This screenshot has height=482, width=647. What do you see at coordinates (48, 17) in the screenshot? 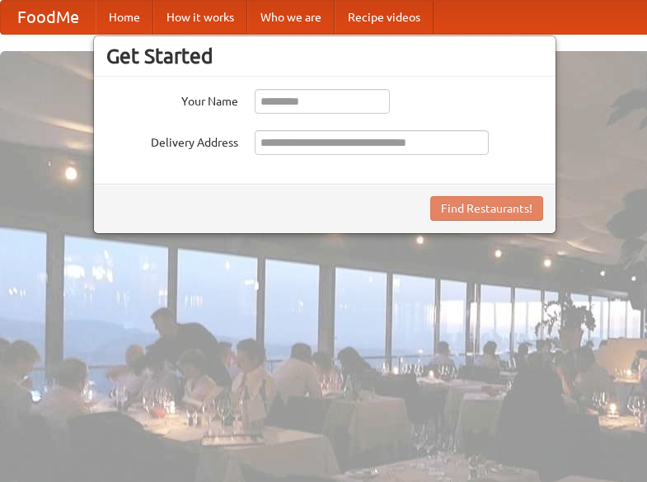
I see `a: FoodMe` at bounding box center [48, 17].